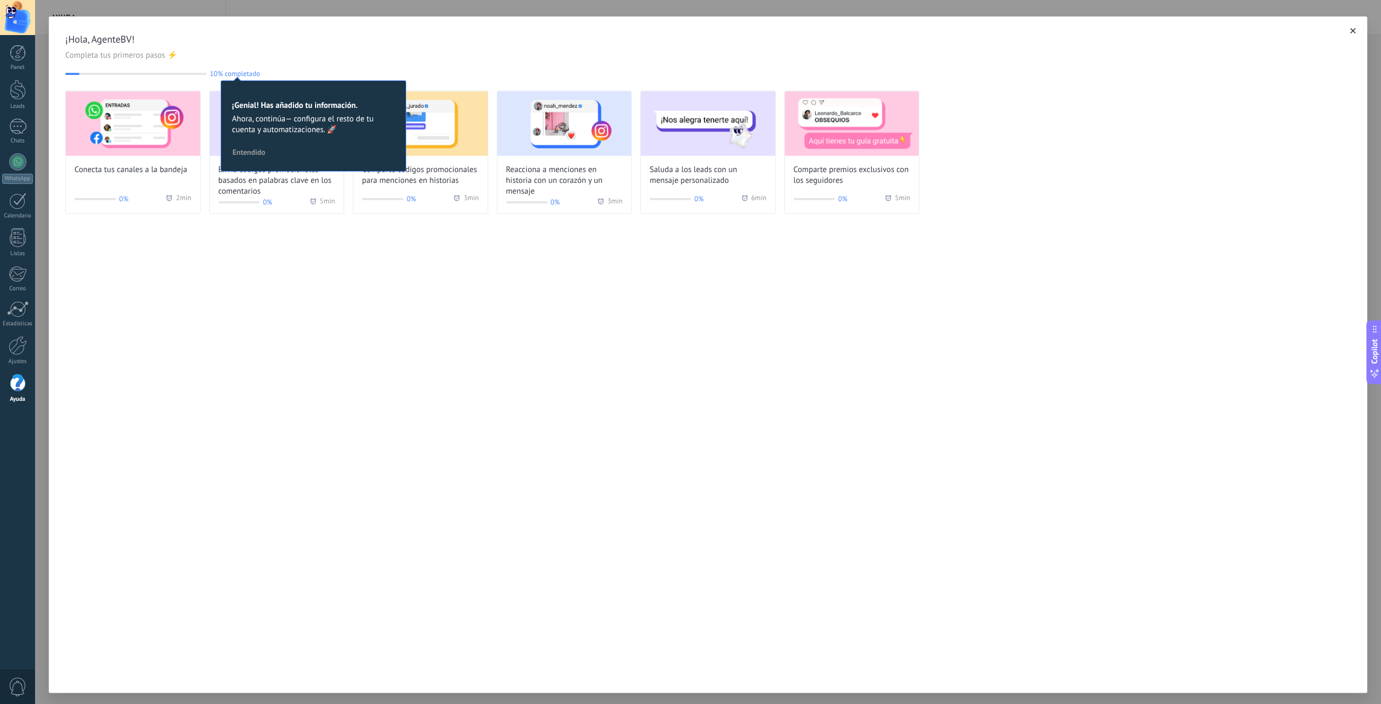  Describe the element at coordinates (18, 216) in the screenshot. I see `div: Calendario` at that location.